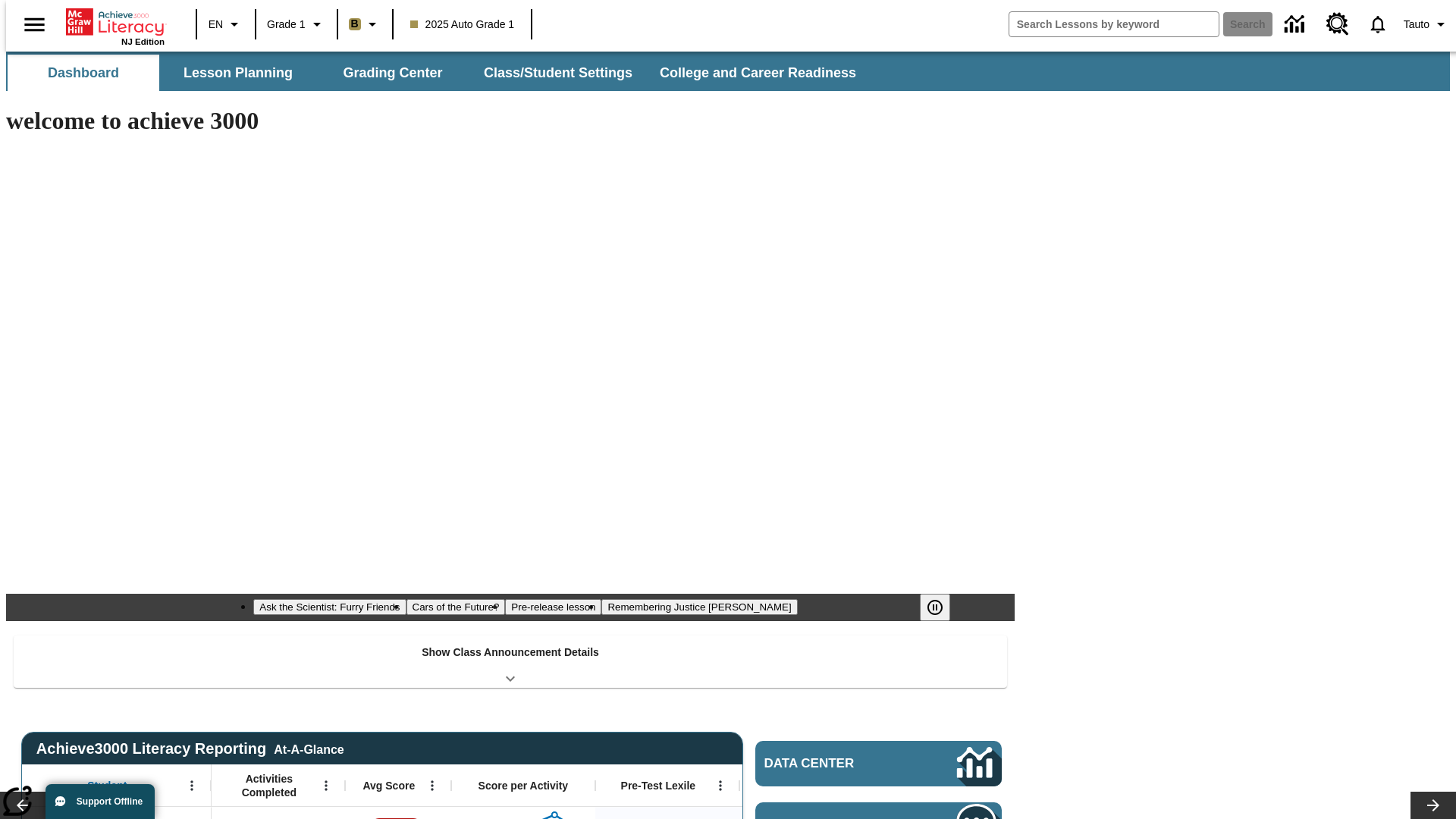 This screenshot has height=819, width=1456. Describe the element at coordinates (1114, 25) in the screenshot. I see `input: search field` at that location.